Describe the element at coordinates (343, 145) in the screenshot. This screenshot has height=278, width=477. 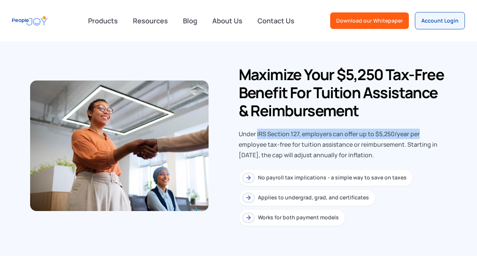
I see `div: Under IRS Section 127, employers can offer up to $5,250/year per employee tax-free for tuition as...` at that location.